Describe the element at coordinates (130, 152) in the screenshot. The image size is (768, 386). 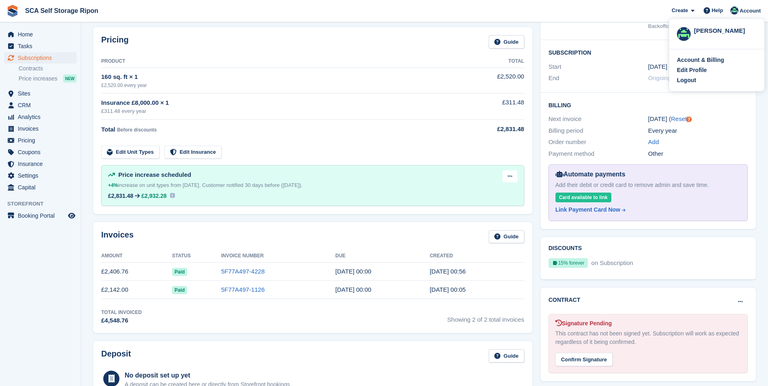
I see `a: Edit Unit Types` at that location.